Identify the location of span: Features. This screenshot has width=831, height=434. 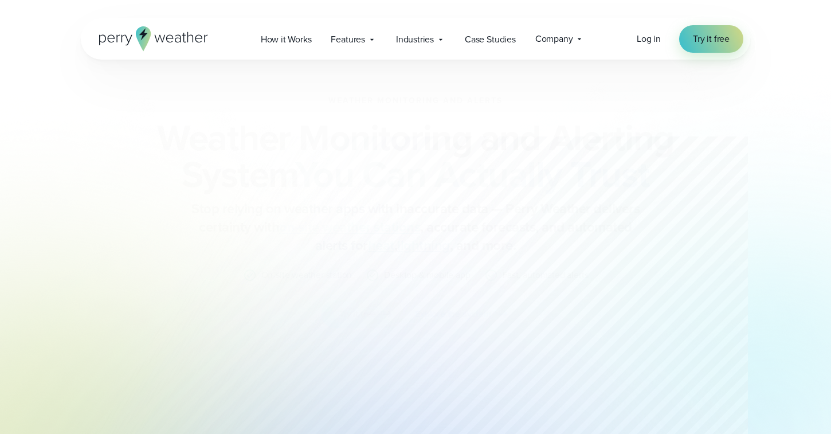
(347, 40).